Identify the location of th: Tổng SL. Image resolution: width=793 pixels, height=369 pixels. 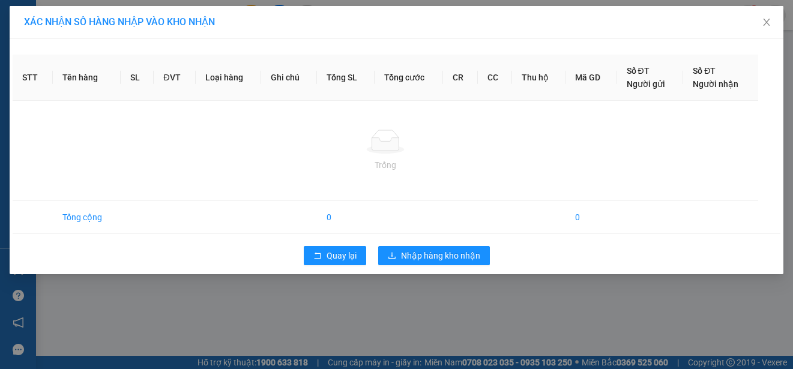
(346, 77).